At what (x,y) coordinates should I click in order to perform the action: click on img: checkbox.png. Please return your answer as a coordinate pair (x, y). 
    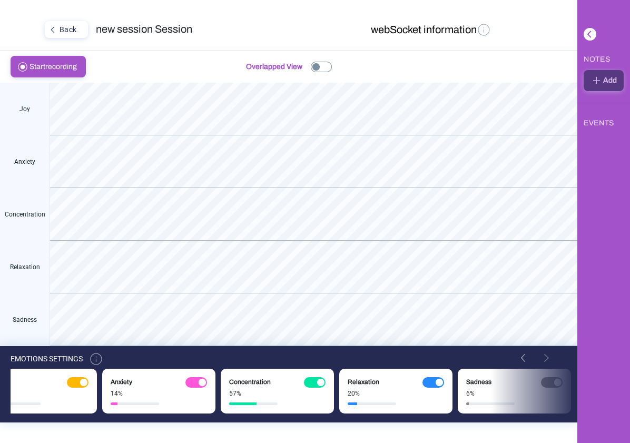
    Looking at the image, I should click on (321, 67).